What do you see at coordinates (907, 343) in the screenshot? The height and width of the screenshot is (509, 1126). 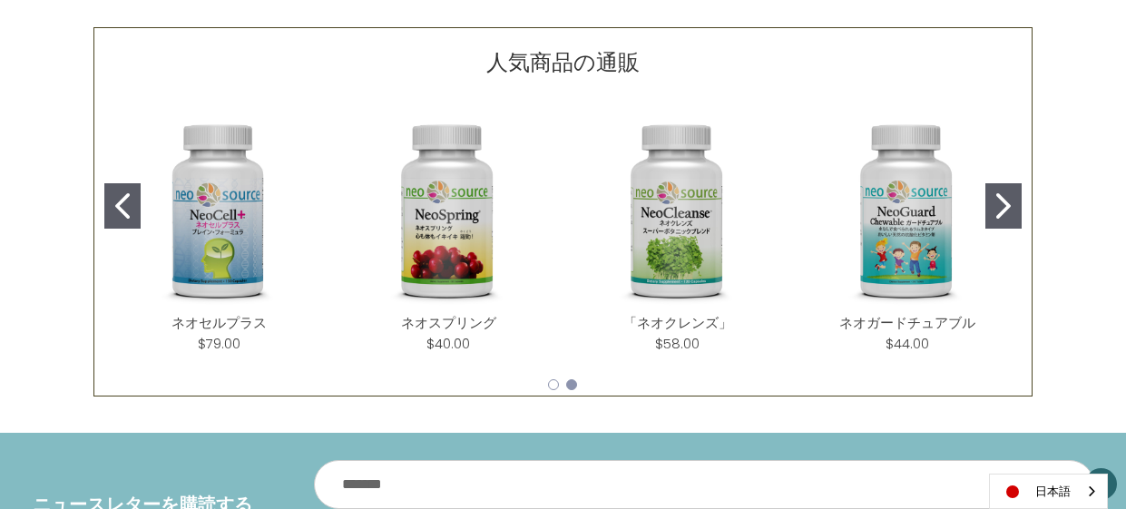 I see `div: $44.00` at bounding box center [907, 343].